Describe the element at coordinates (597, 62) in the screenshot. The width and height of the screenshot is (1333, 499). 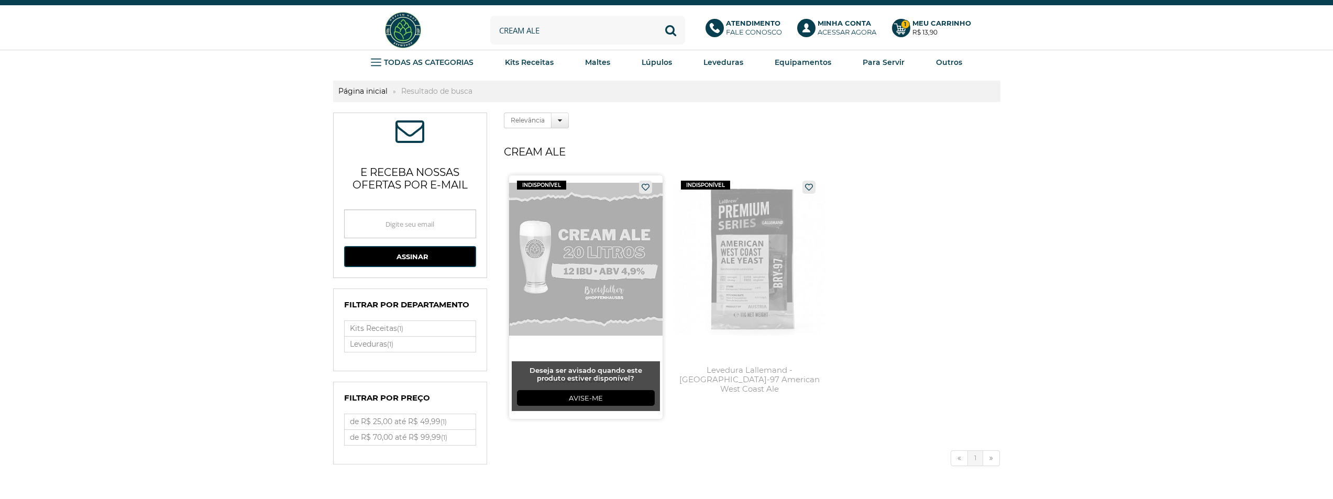
I see `a: Maltes` at that location.